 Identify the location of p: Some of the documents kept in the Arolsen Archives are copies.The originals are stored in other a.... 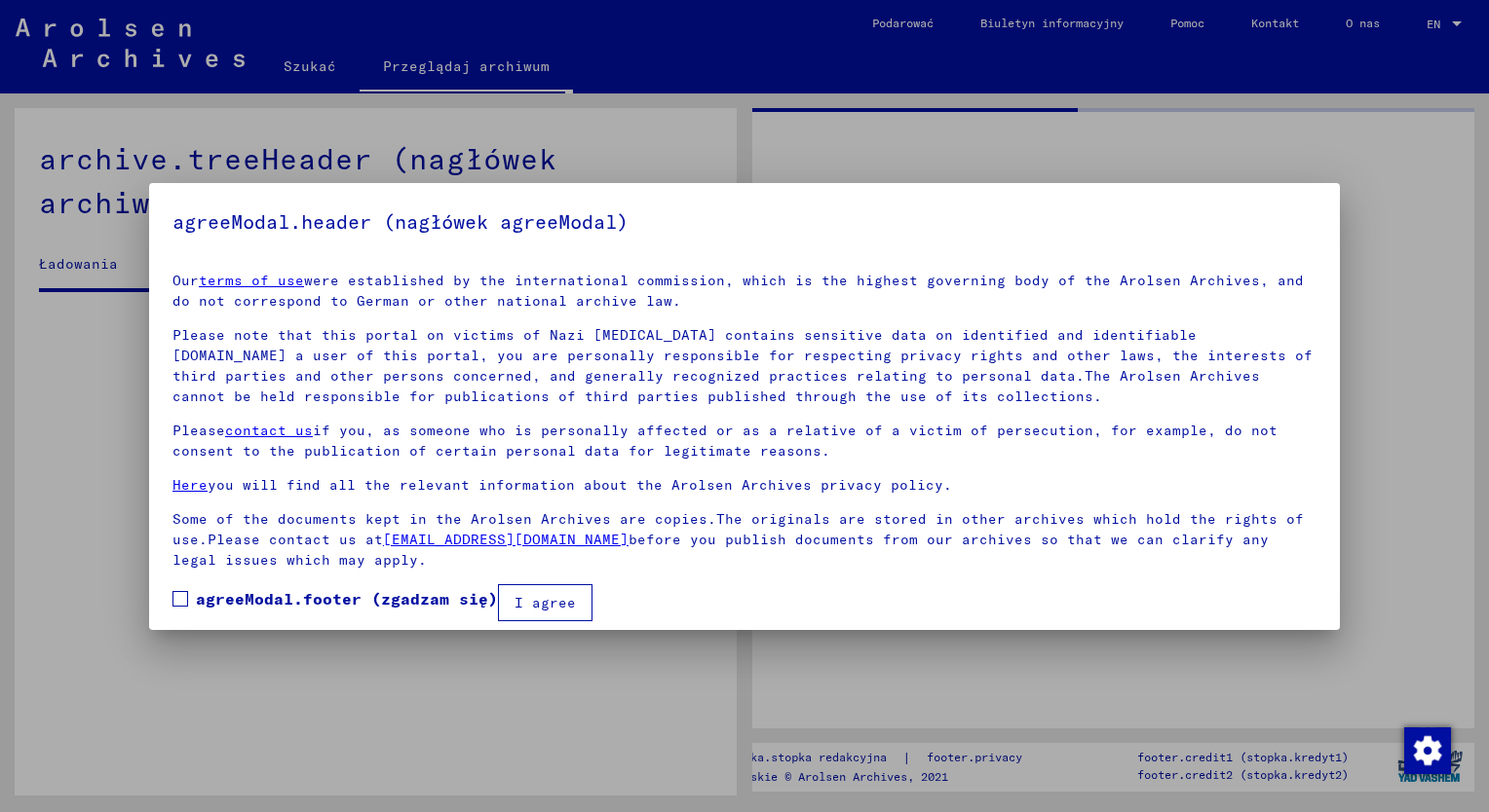
(744, 540).